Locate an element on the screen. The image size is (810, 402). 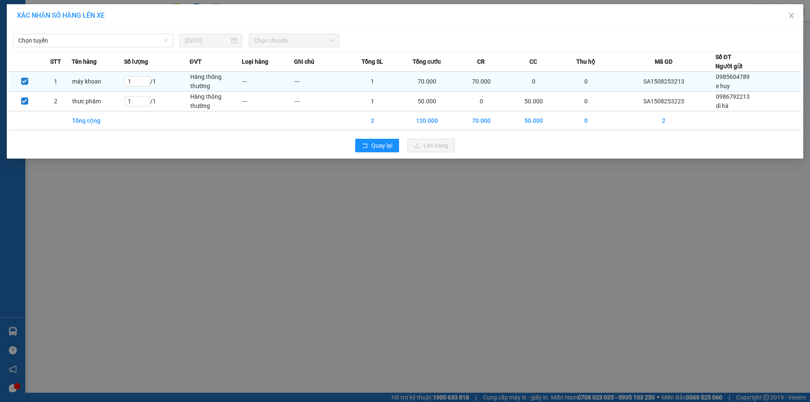
span: Thu hộ is located at coordinates (586, 62).